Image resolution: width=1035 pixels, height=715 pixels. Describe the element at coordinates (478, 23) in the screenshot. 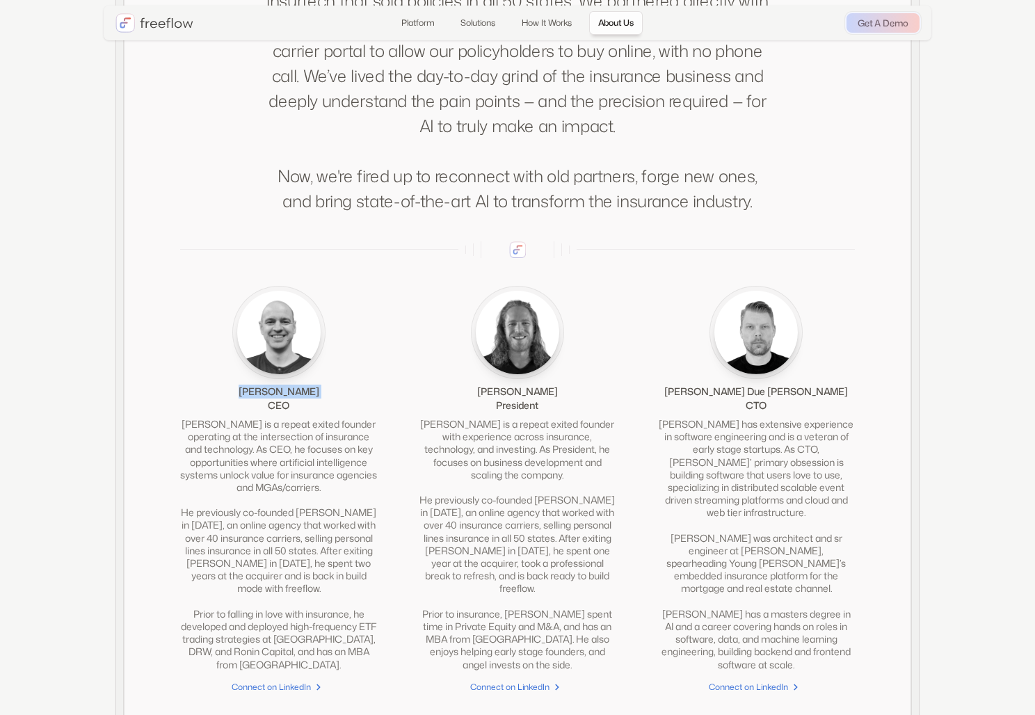

I see `a: Solutions` at that location.